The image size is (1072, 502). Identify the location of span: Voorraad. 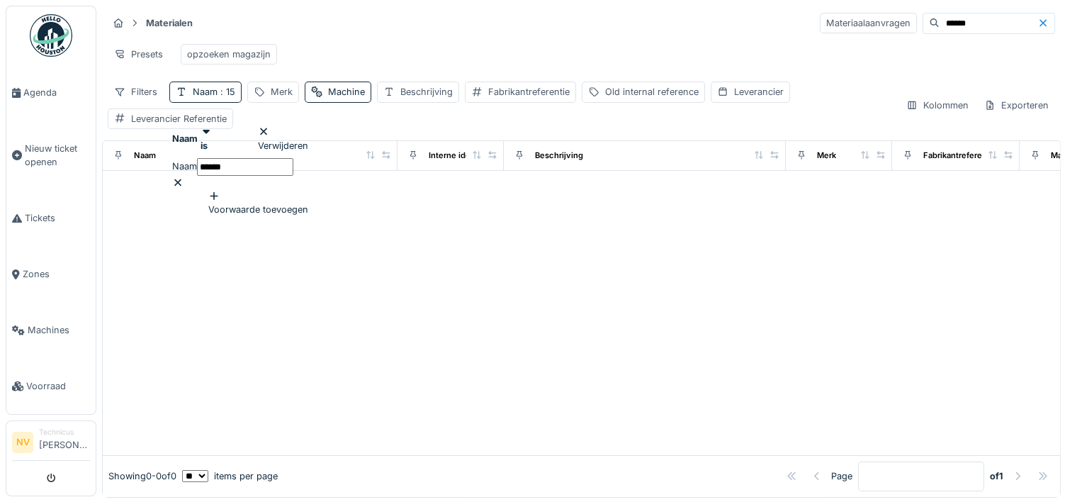
(58, 385).